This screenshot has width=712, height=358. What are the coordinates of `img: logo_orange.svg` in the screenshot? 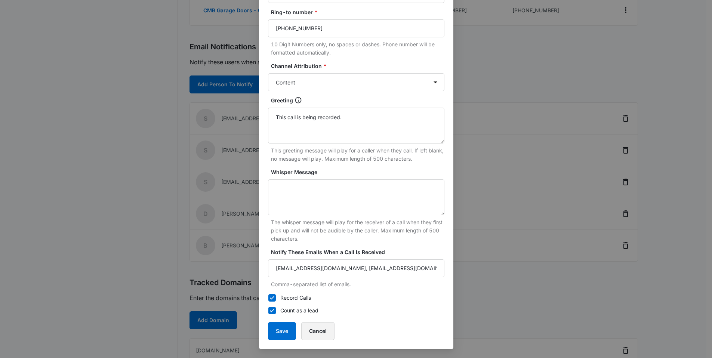 It's located at (15, 15).